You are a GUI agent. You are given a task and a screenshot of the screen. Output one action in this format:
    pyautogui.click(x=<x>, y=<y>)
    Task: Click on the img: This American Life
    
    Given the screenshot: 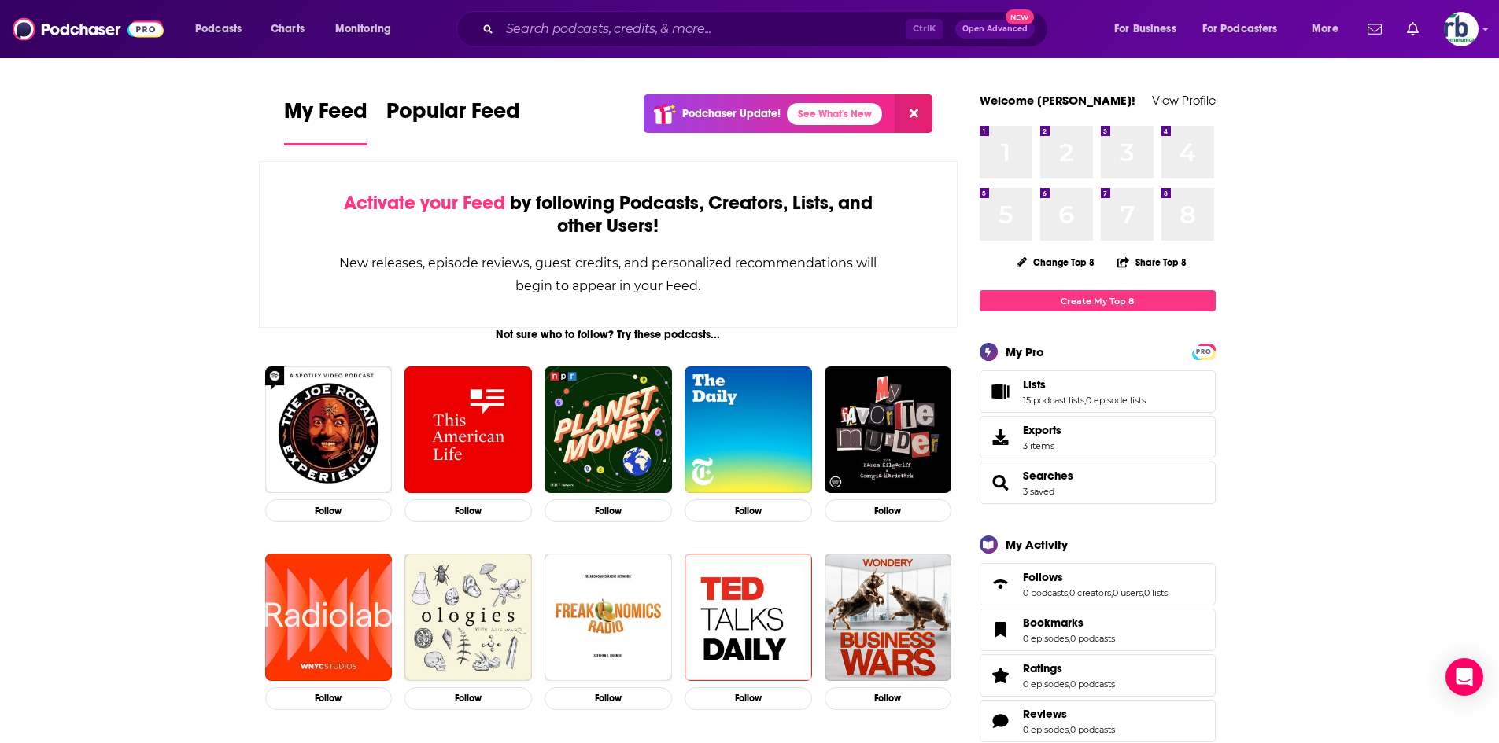 What is the action you would take?
    pyautogui.click(x=468, y=430)
    